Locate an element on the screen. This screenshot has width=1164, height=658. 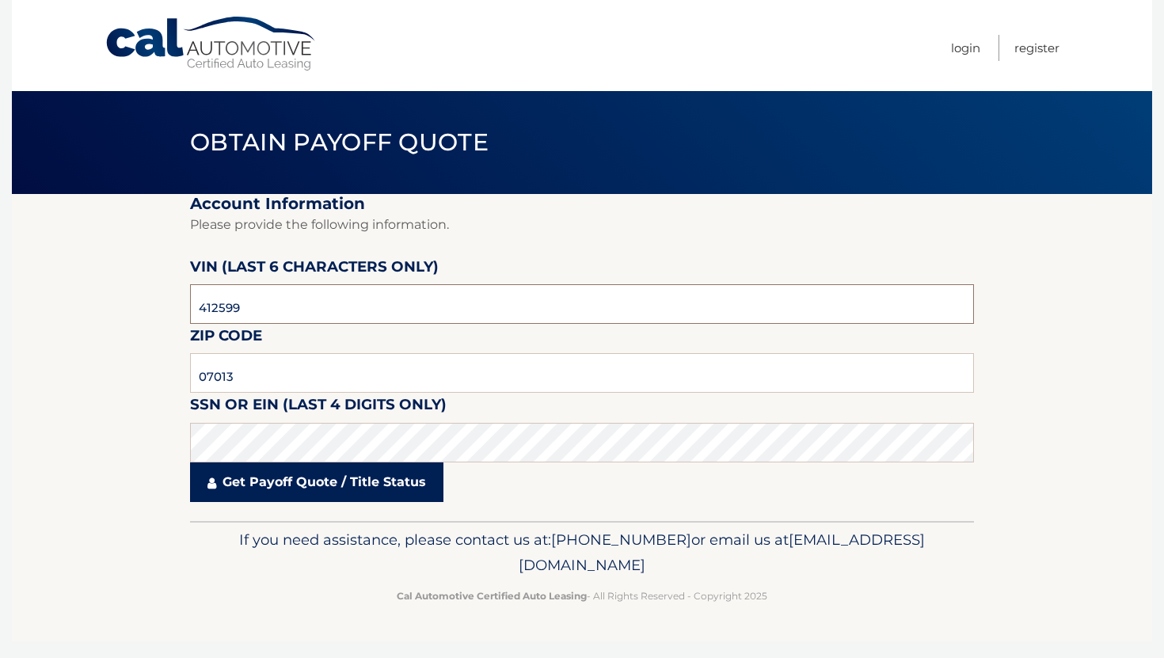
label: Zip Code is located at coordinates (226, 338).